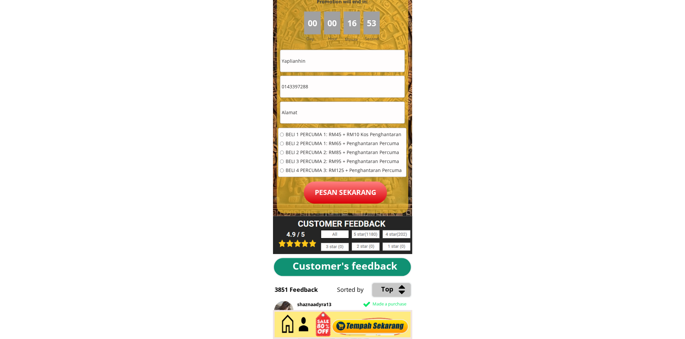 This screenshot has width=685, height=339. I want to click on span: BELI 3 PERCUMA 2: RM95 + Penghantaran Percuma, so click(344, 162).